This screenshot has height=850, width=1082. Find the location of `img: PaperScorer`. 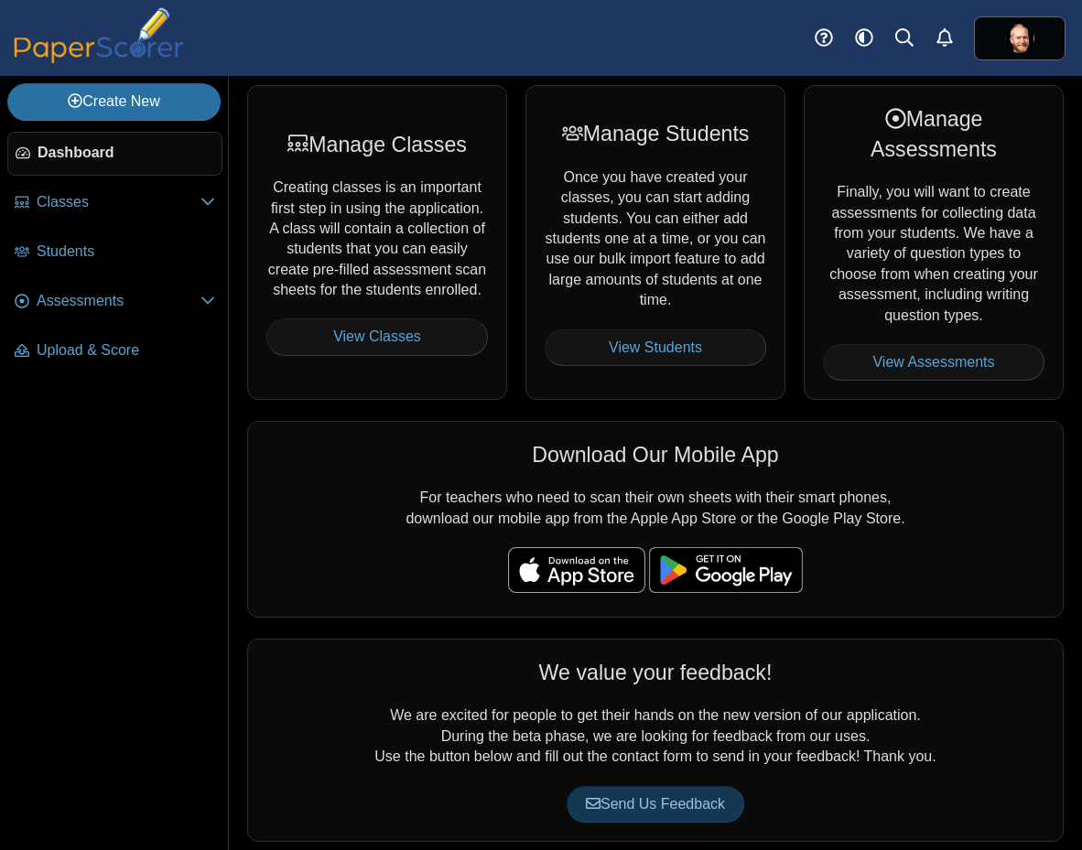

img: PaperScorer is located at coordinates (99, 35).